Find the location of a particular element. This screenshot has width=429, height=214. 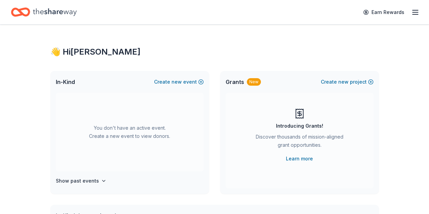

div: New is located at coordinates (253, 82).